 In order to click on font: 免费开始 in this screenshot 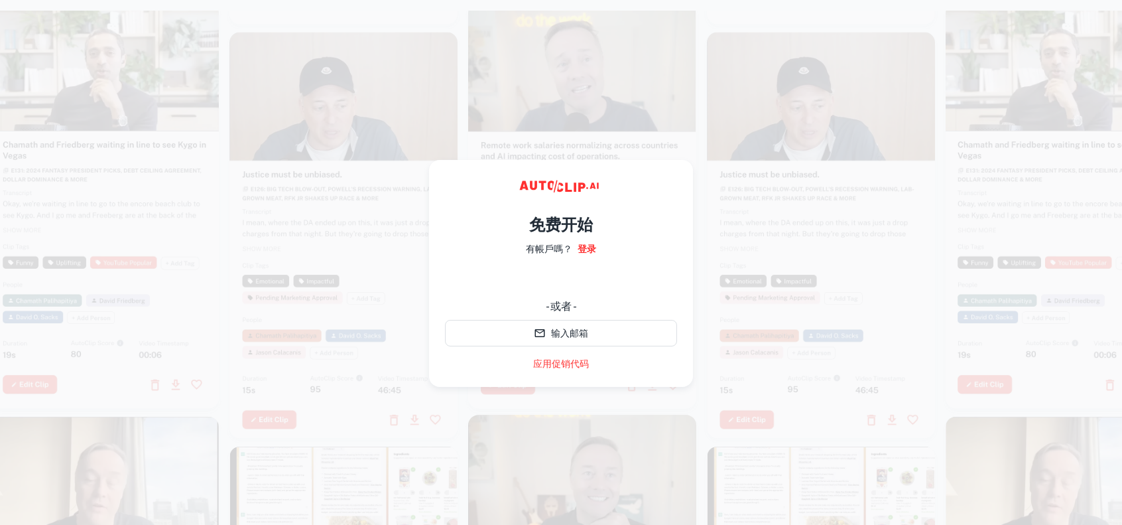, I will do `click(561, 224)`.